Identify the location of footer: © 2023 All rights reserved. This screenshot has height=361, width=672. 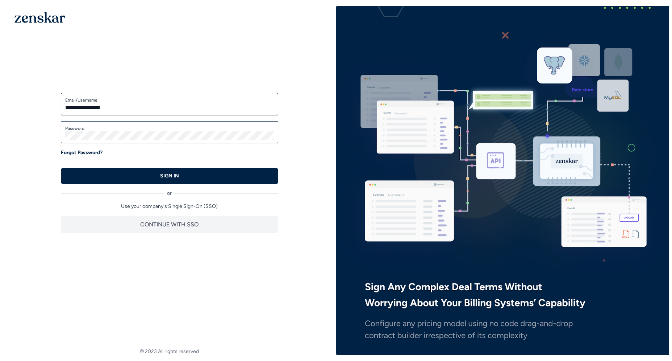
(170, 351).